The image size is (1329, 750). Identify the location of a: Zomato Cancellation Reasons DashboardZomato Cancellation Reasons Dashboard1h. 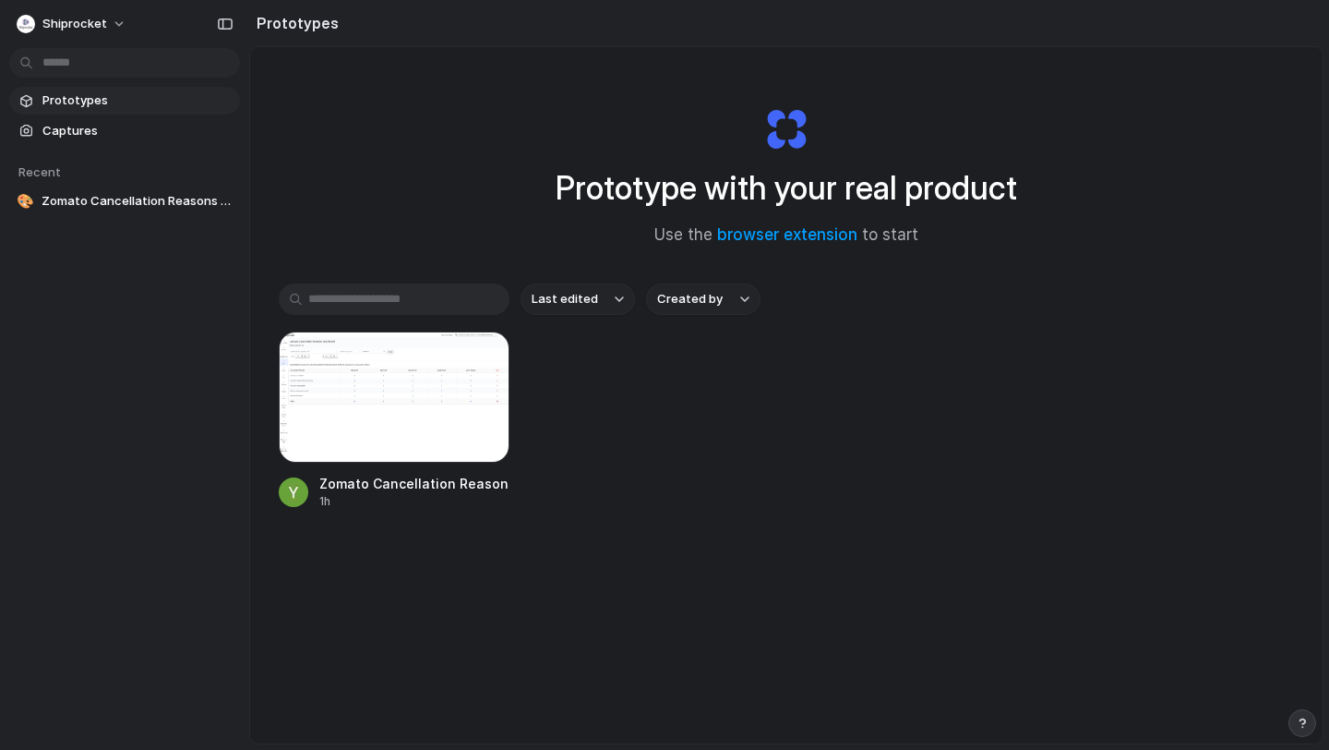
(394, 420).